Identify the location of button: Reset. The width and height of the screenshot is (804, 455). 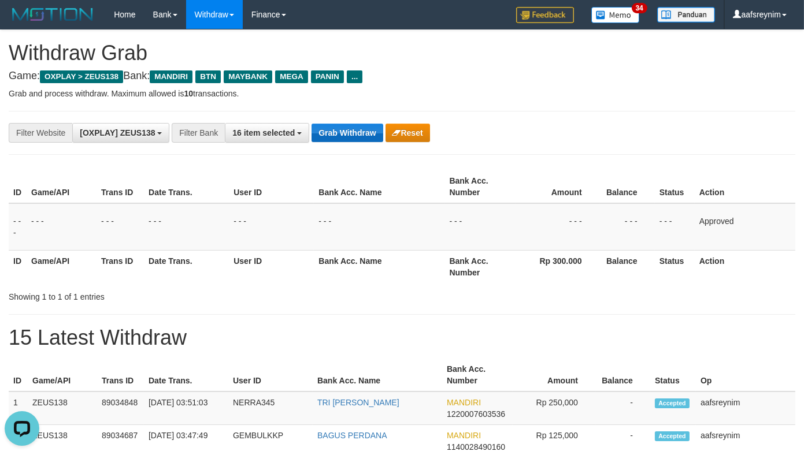
(407, 133).